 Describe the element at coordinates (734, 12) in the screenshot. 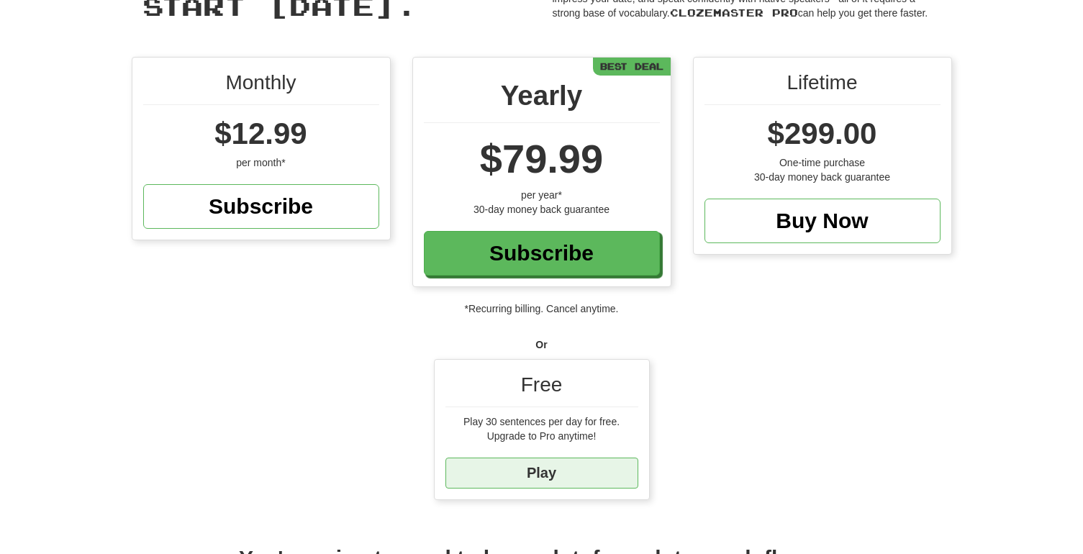

I see `span: Clozemaster Pro` at that location.